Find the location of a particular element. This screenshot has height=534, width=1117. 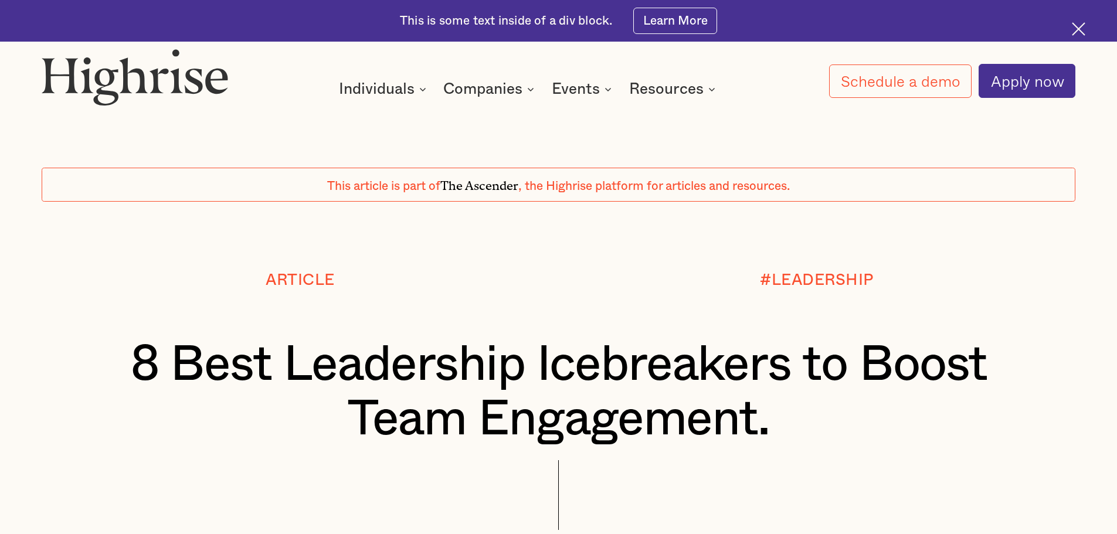

h1: 8 Best Leadership Icebreakers to Boost Team Engagement. is located at coordinates (559, 392).